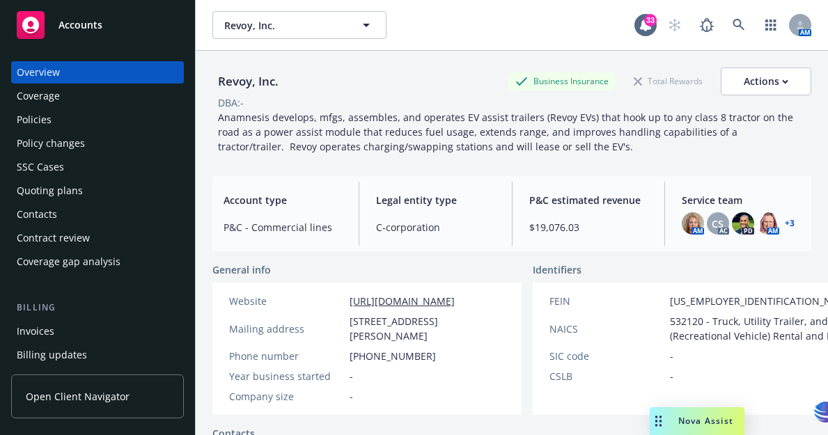 This screenshot has height=435, width=828. Describe the element at coordinates (741, 200) in the screenshot. I see `span: Service team` at that location.